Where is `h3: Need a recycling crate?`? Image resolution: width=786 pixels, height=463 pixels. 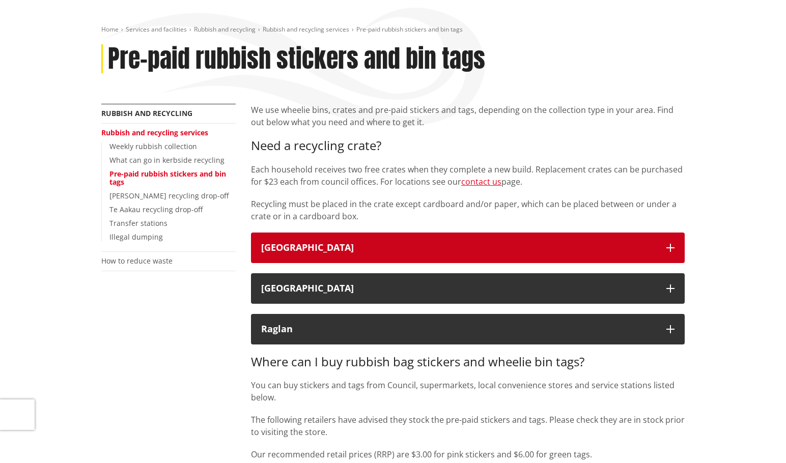 h3: Need a recycling crate? is located at coordinates (468, 146).